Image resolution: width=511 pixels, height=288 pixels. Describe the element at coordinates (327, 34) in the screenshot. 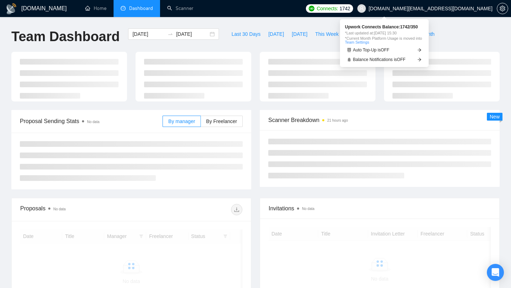

I see `span: This Week` at that location.